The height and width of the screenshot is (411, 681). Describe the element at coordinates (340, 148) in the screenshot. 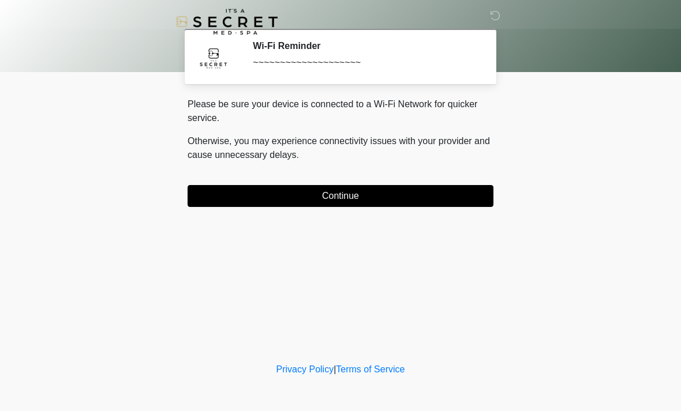

I see `p: Otherwise, you may experience connectivity issues with your provider and cause unnecessary delays` at that location.